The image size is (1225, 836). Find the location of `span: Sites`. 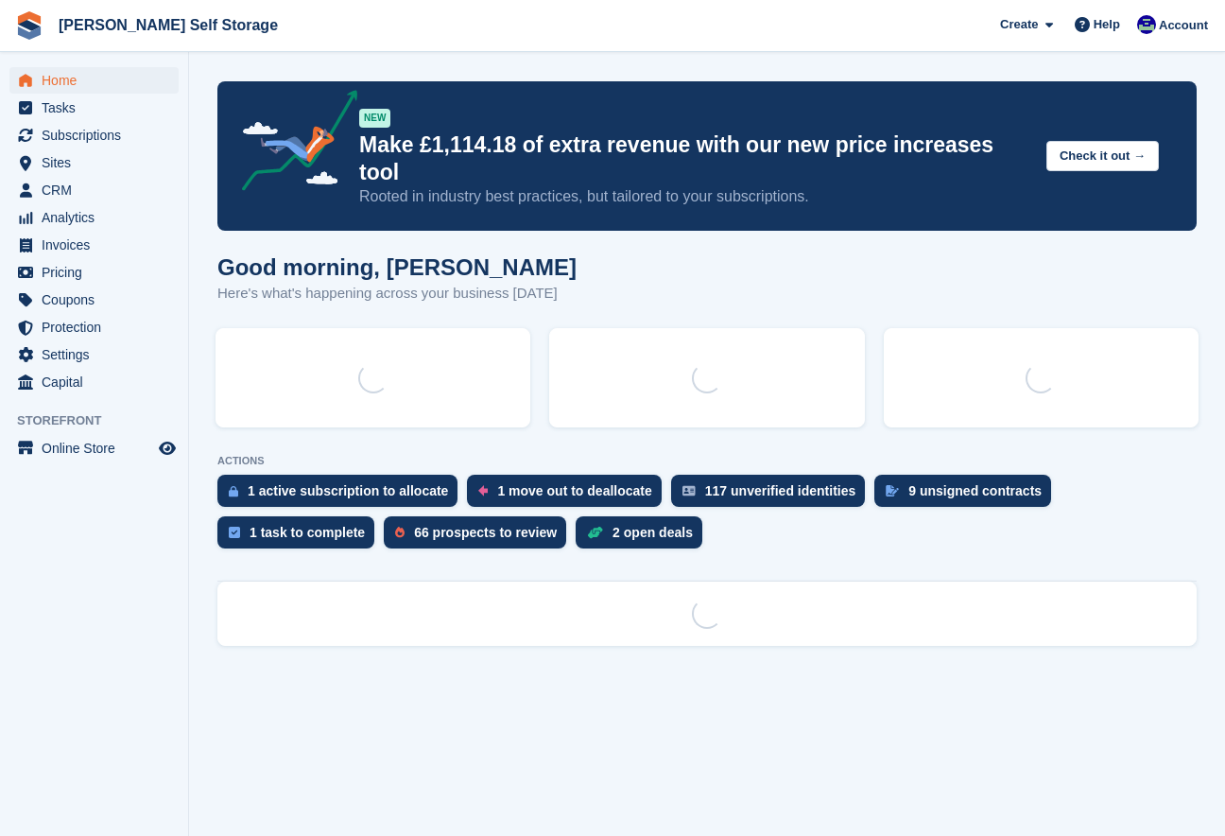

span: Sites is located at coordinates (98, 163).